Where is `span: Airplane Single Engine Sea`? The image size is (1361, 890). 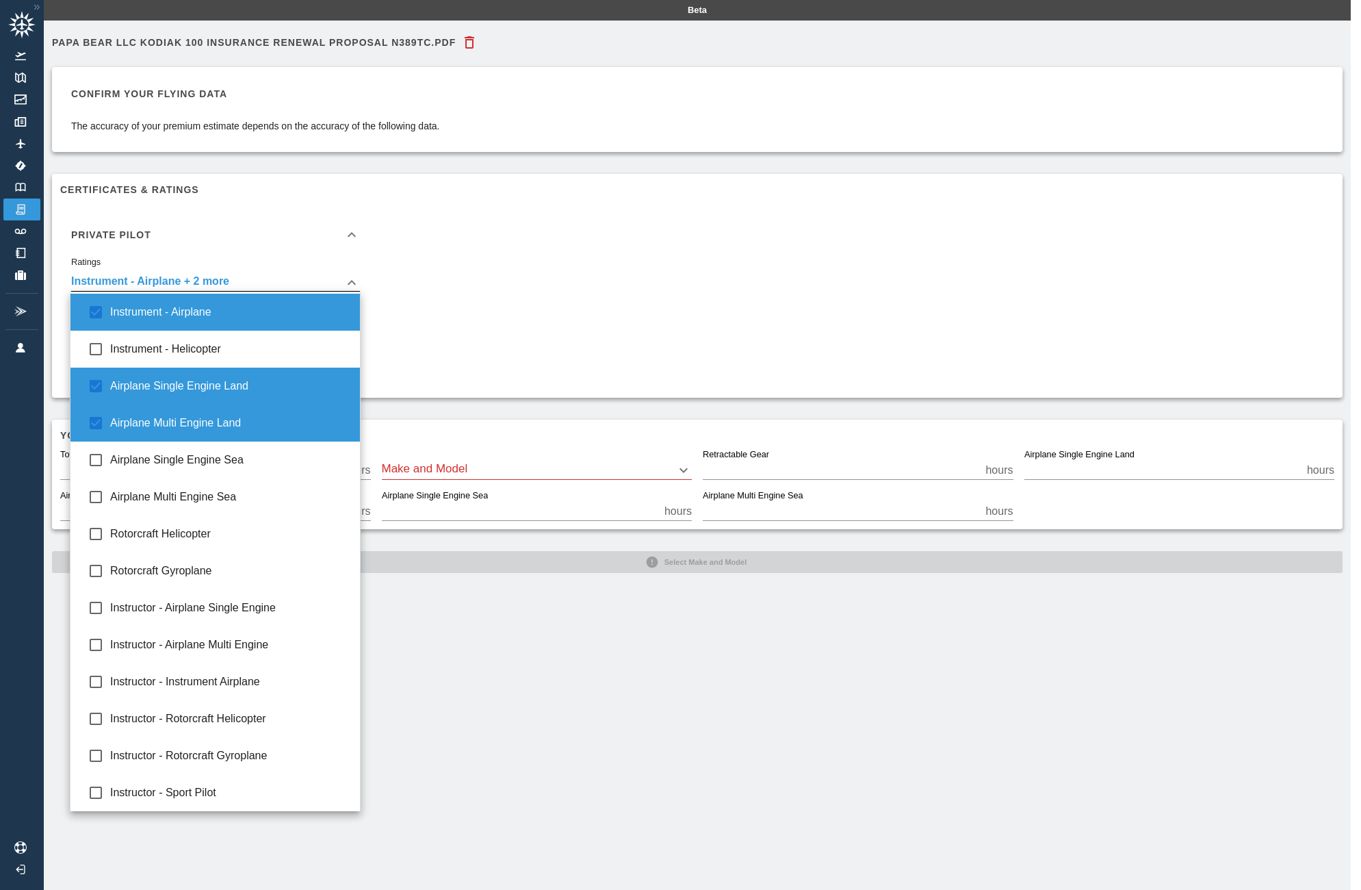 span: Airplane Single Engine Sea is located at coordinates (229, 460).